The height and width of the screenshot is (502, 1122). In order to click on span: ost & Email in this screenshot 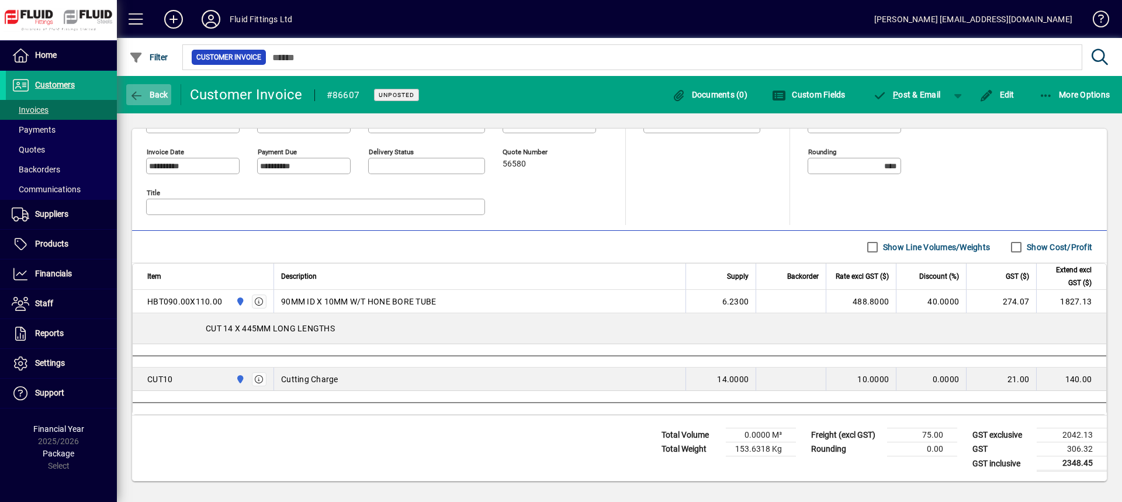, I will do `click(907, 95)`.